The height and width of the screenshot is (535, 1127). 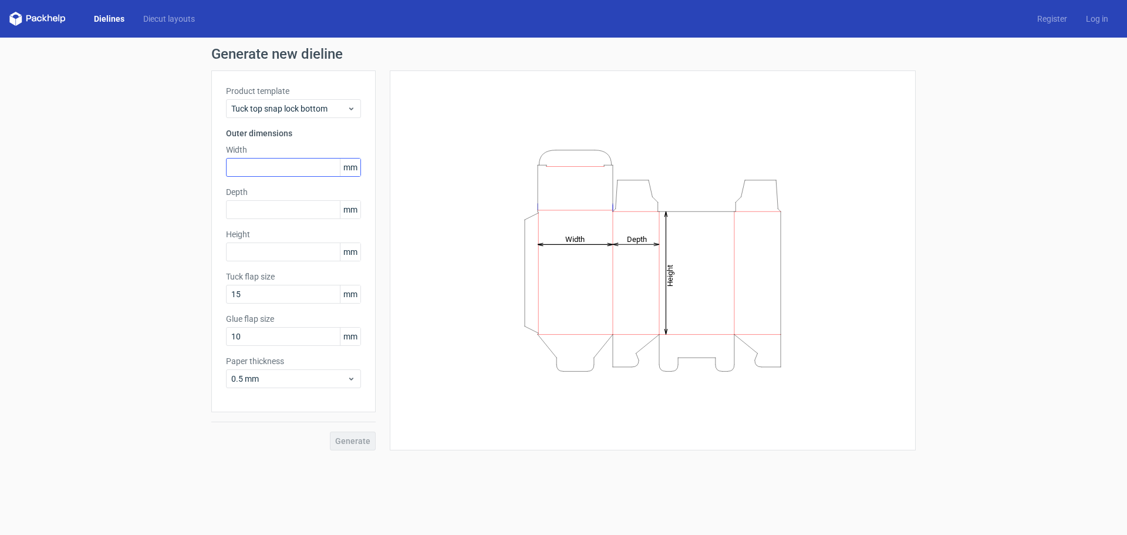 I want to click on label: Width, so click(x=294, y=150).